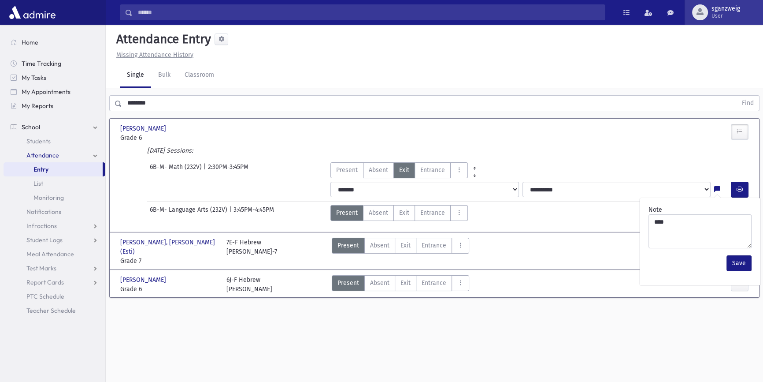  Describe the element at coordinates (54, 78) in the screenshot. I see `a: My Tasks` at that location.